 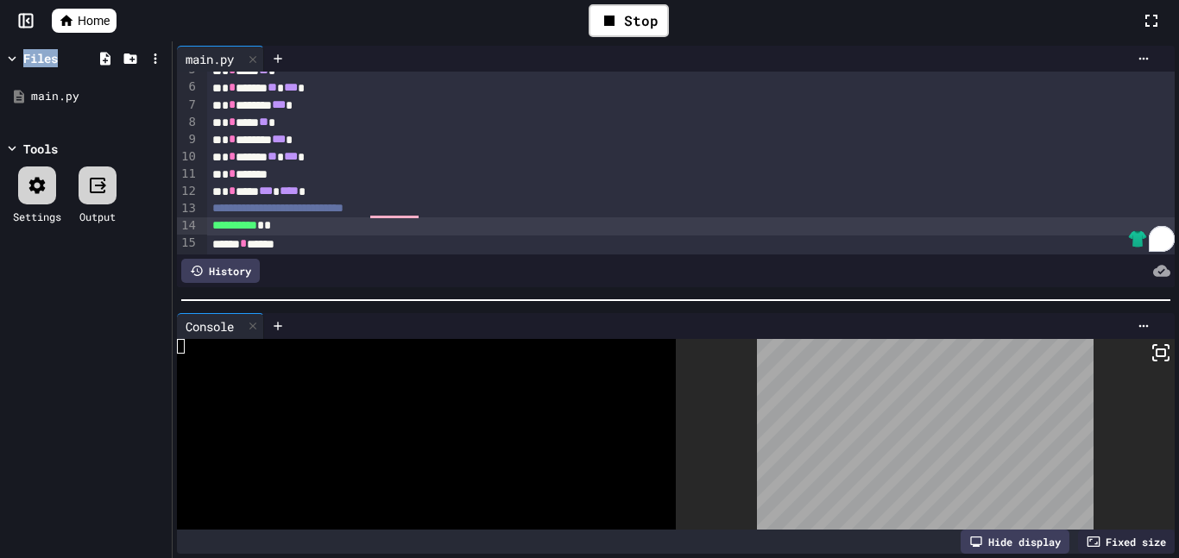 I want to click on div: 11, so click(x=187, y=174).